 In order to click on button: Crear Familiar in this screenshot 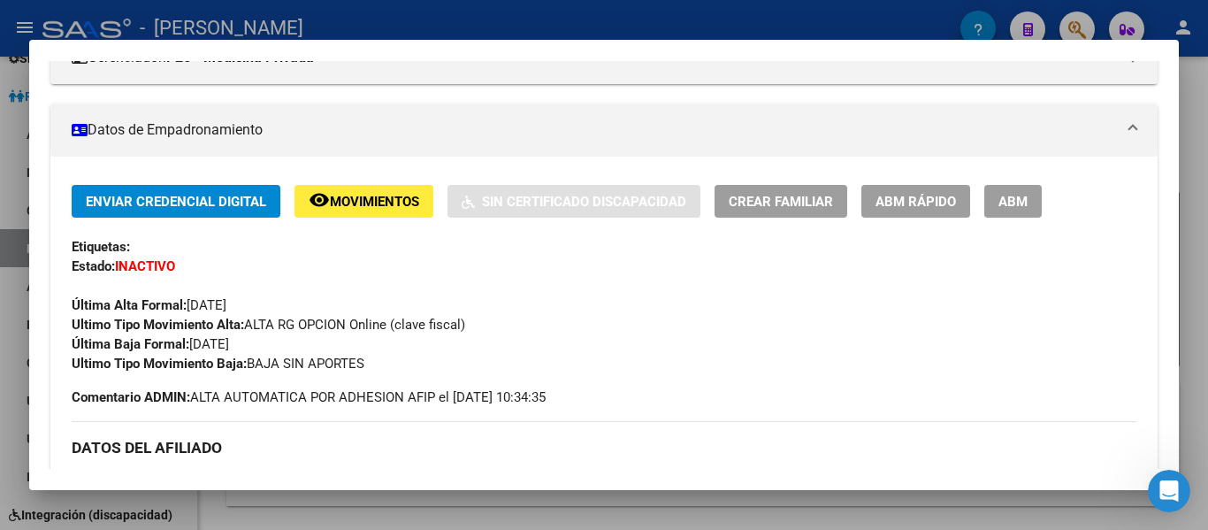, I will do `click(781, 201)`.